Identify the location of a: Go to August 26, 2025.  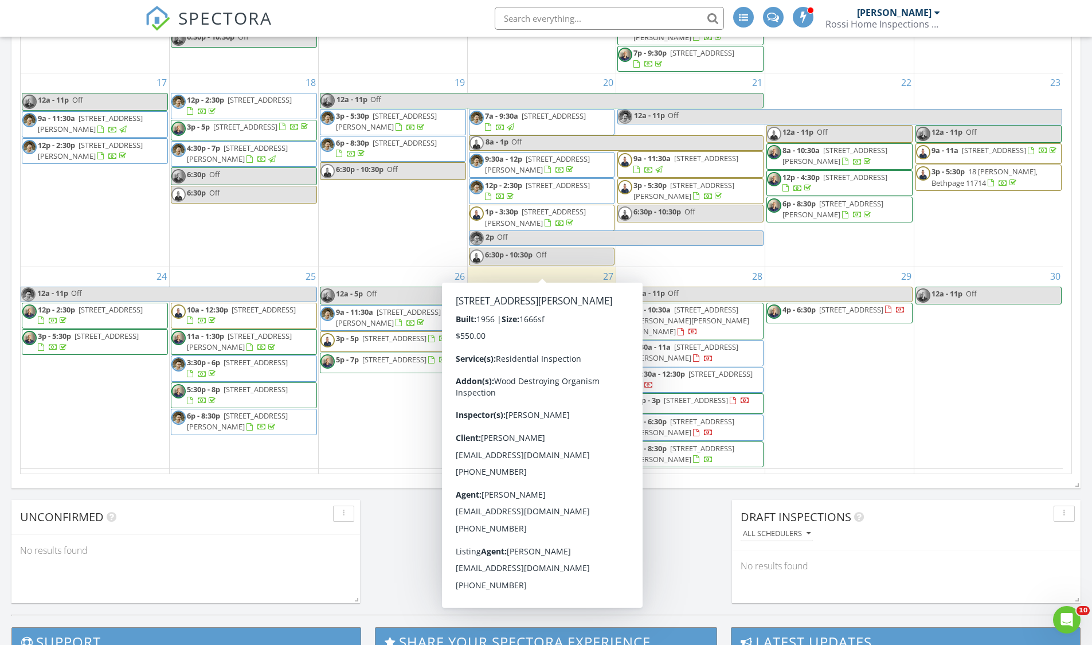
(460, 276).